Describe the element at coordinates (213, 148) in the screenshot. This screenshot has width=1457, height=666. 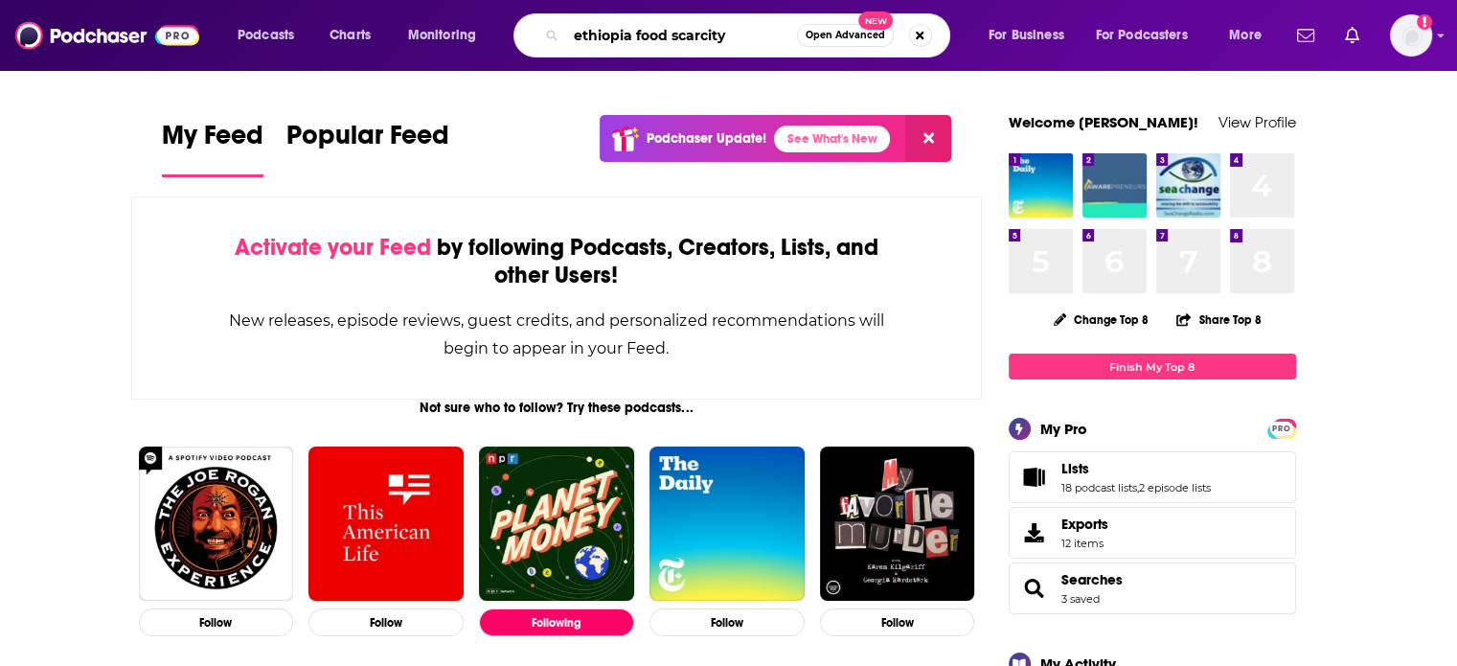
I see `a: My Feed` at that location.